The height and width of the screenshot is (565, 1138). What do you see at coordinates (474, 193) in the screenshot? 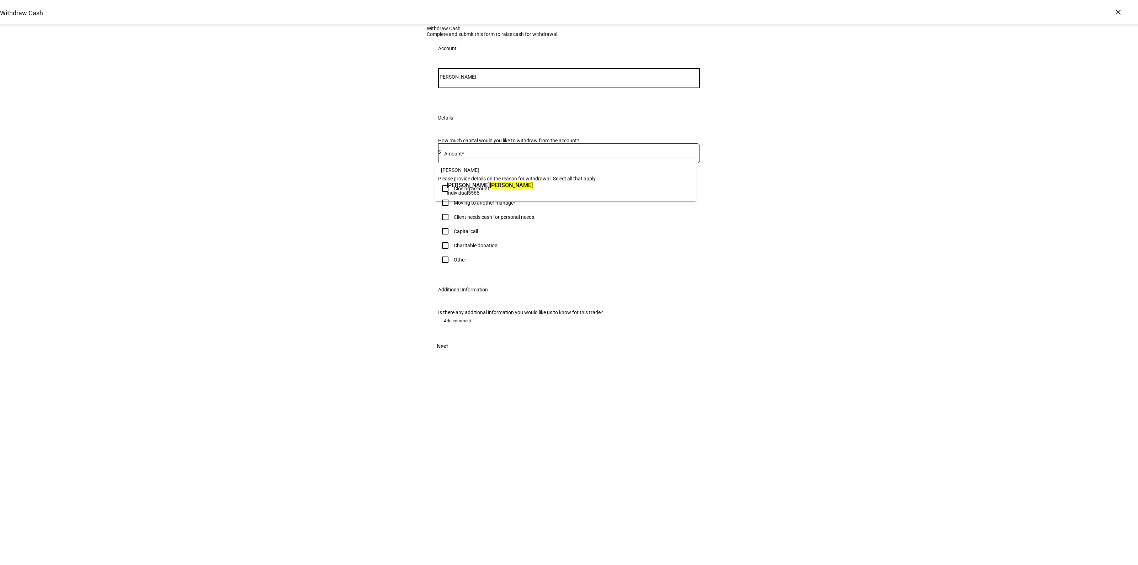
I see `span: 5566` at bounding box center [474, 193].